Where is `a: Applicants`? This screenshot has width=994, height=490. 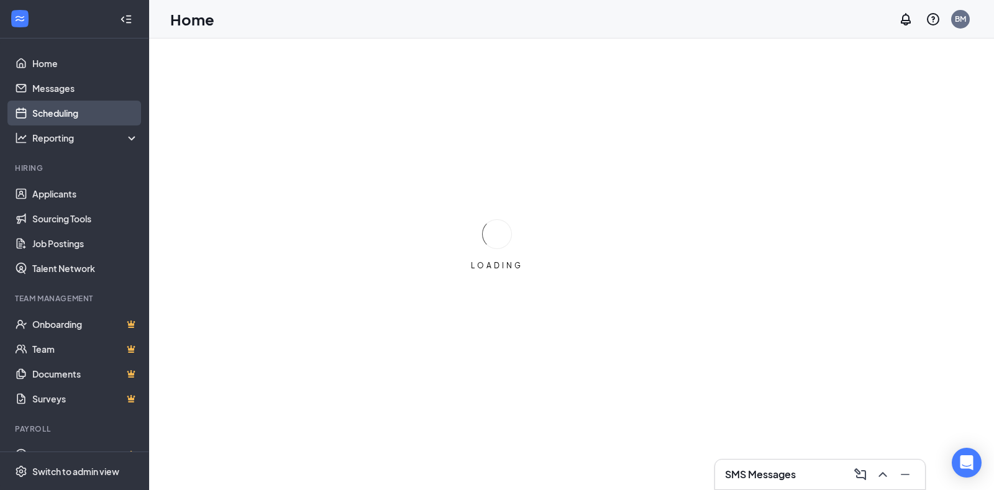 a: Applicants is located at coordinates (85, 194).